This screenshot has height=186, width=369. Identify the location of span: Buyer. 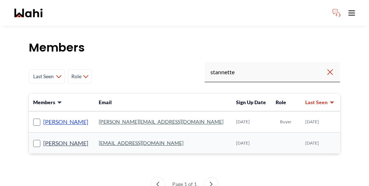
(286, 122).